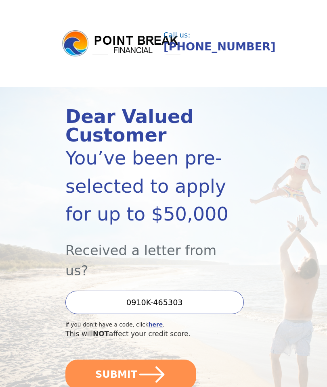 Image resolution: width=327 pixels, height=387 pixels. I want to click on span: NOT, so click(101, 334).